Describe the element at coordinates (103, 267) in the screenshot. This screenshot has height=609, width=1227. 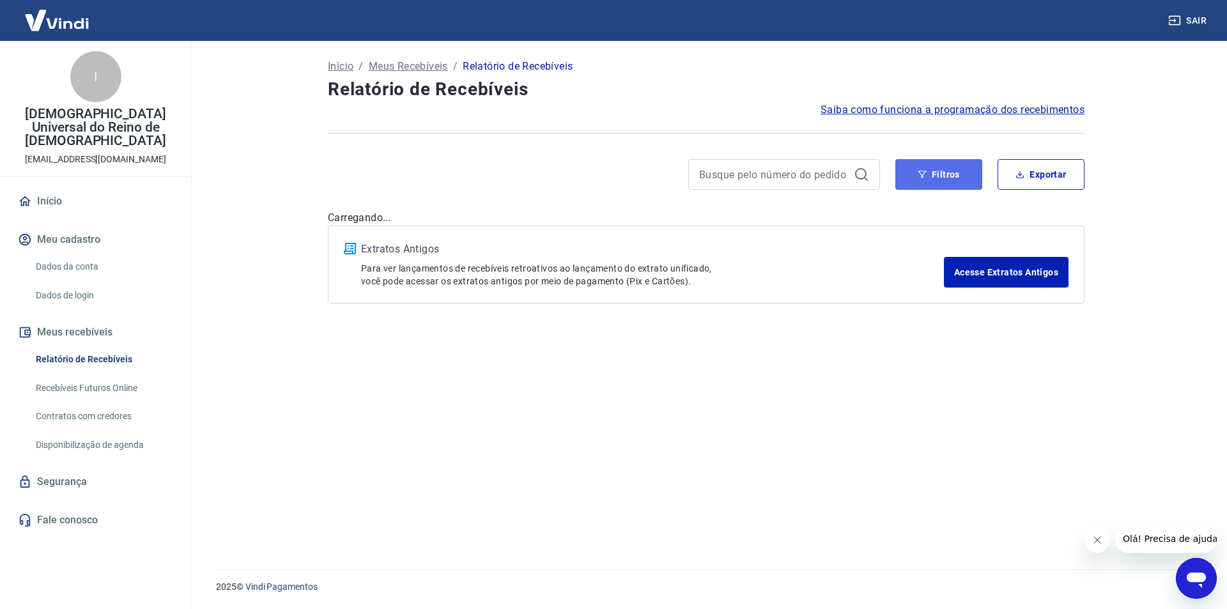
I see `a: Dados da conta` at that location.